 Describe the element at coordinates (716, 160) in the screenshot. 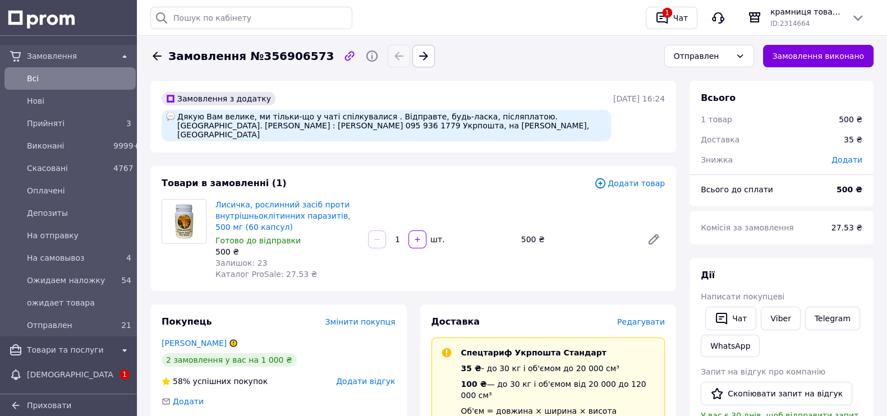

I see `span: Знижка` at that location.